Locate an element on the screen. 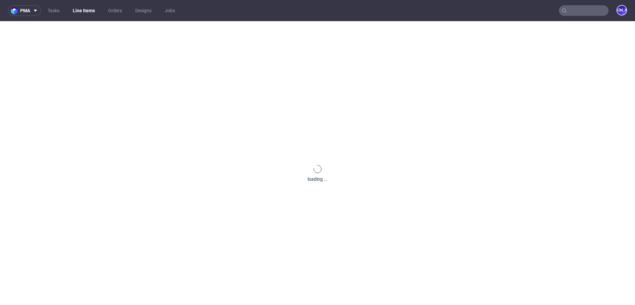 The width and height of the screenshot is (635, 305). a: Designs is located at coordinates (143, 11).